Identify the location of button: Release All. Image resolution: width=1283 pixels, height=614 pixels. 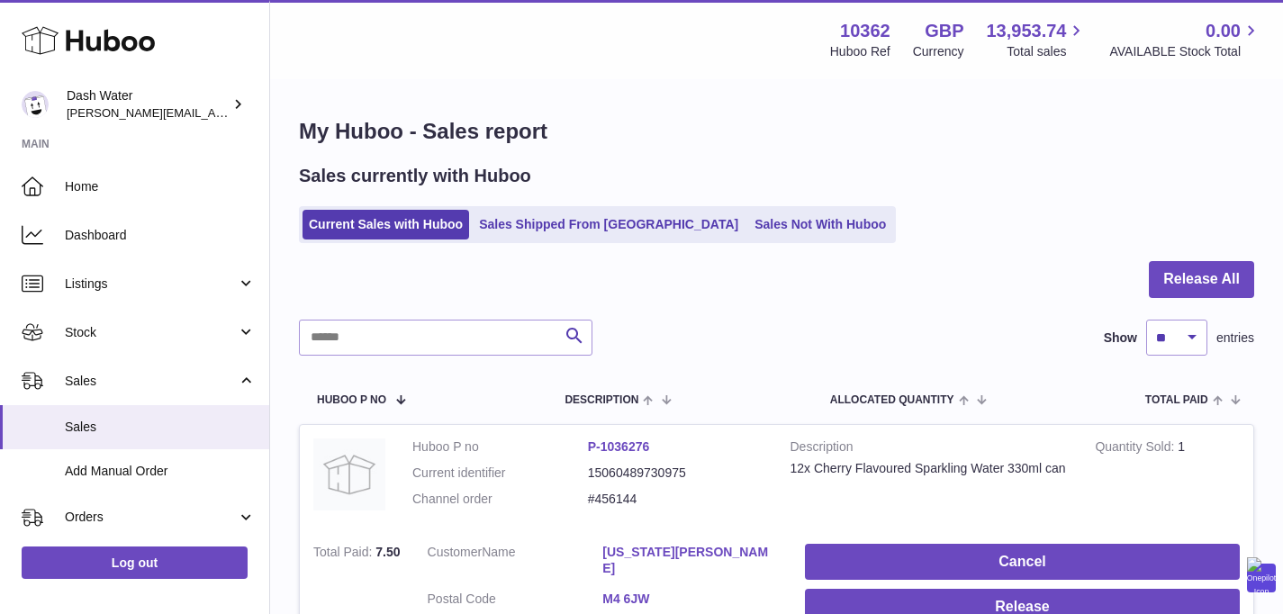
(1201, 279).